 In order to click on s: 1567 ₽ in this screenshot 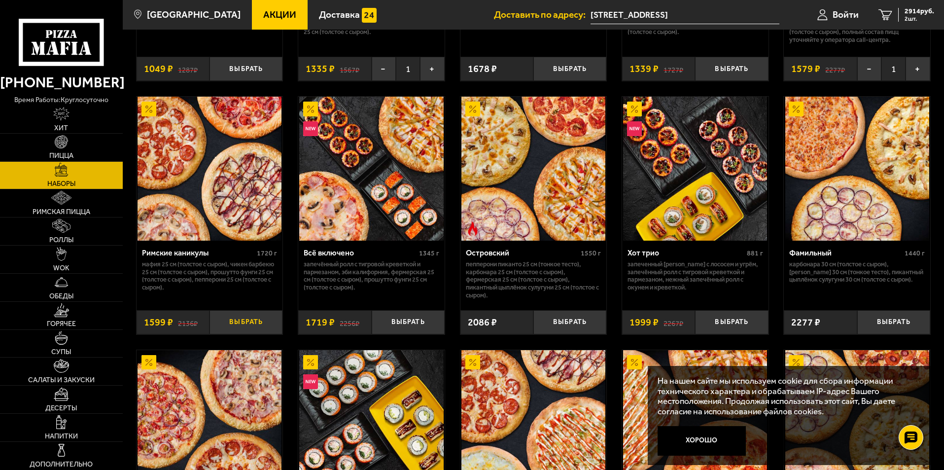, I will do `click(349, 69)`.